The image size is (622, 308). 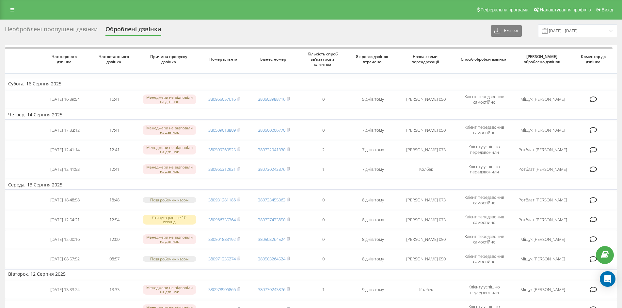 I want to click on td: Середа, 13 Серпня 2025, so click(x=311, y=185).